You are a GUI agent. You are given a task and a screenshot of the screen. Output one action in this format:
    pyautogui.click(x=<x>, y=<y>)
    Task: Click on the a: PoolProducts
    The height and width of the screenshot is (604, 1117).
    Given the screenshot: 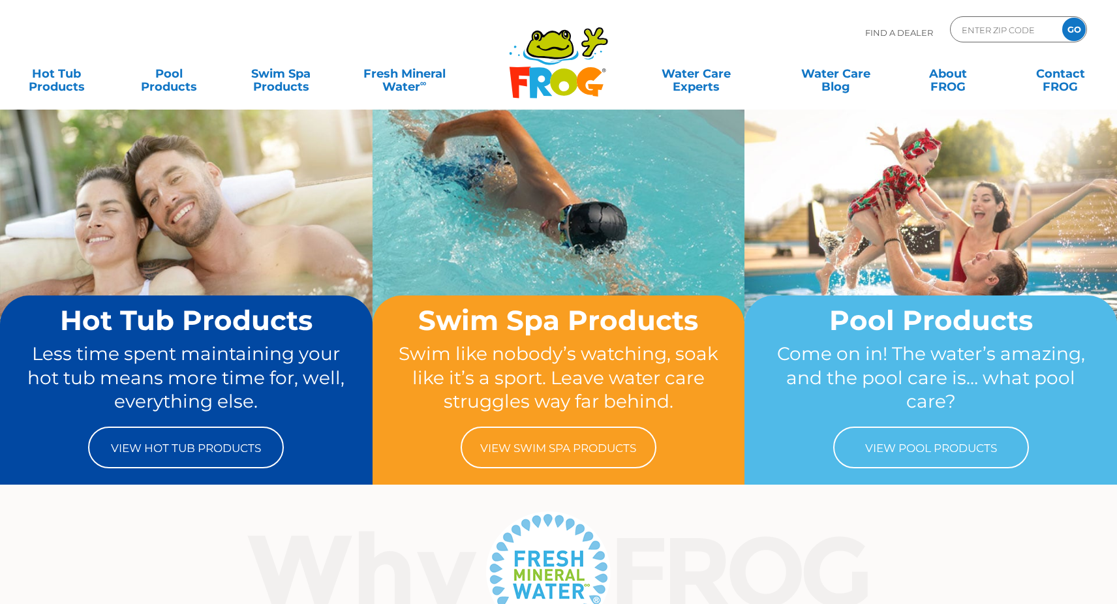 What is the action you would take?
    pyautogui.click(x=169, y=74)
    